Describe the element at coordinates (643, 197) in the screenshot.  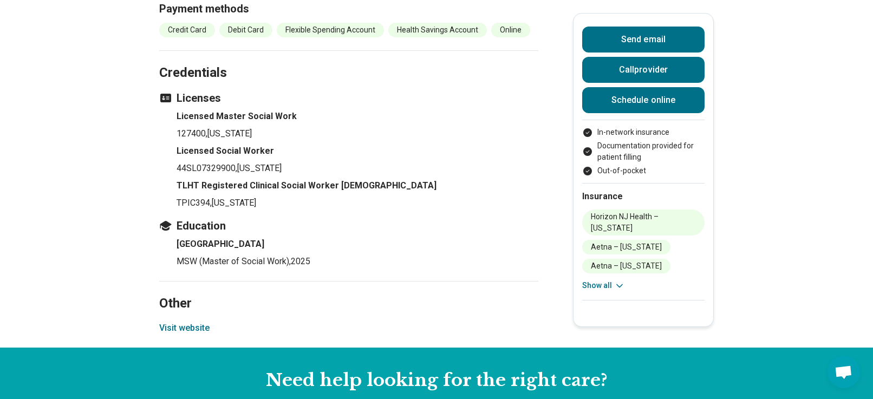
I see `h2: Insurance` at that location.